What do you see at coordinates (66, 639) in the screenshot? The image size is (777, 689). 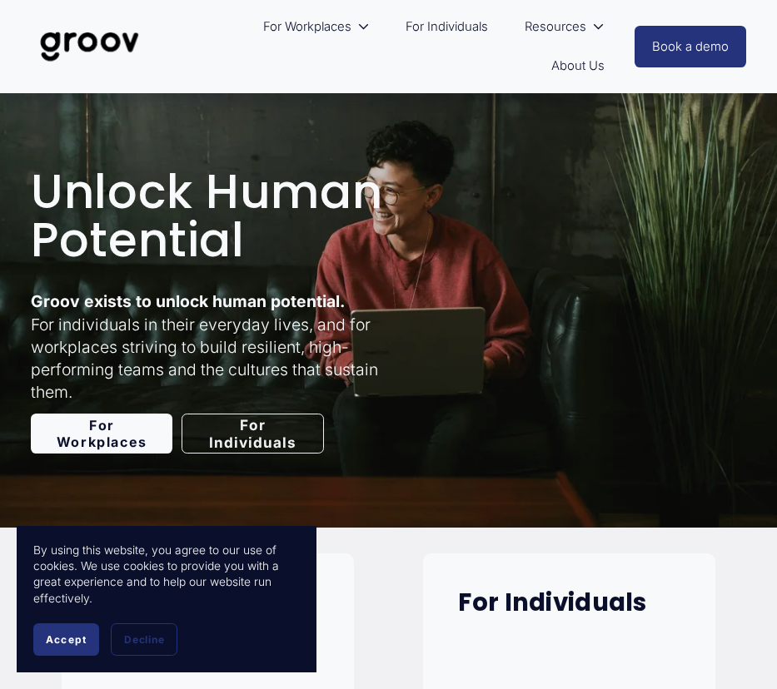 I see `span: Accept` at bounding box center [66, 639].